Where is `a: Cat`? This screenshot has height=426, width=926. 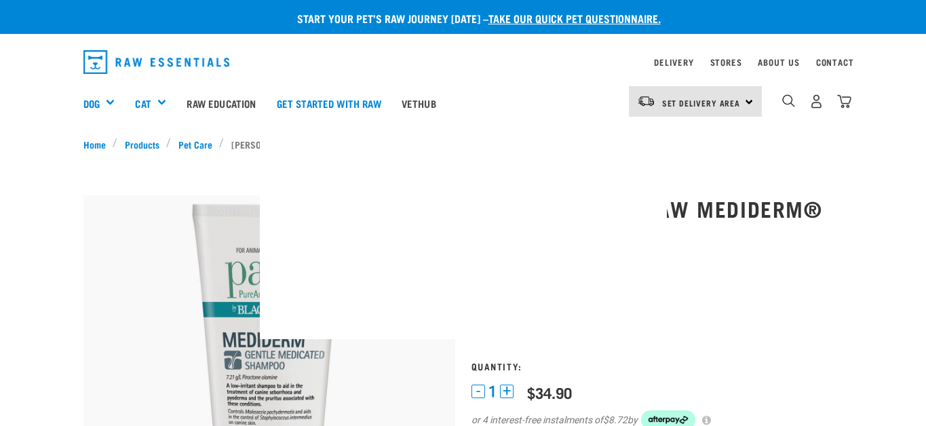
a: Cat is located at coordinates (142, 103).